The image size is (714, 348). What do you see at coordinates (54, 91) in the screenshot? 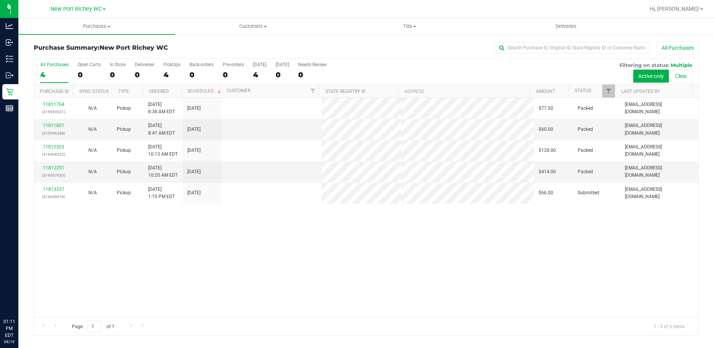
I see `a: Purchase ID` at bounding box center [54, 91].